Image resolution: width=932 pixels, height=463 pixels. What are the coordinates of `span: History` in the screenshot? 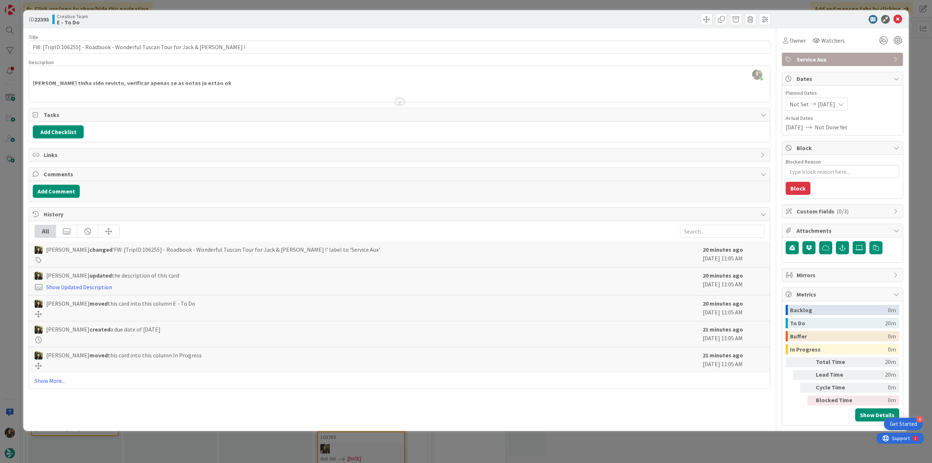 It's located at (400, 214).